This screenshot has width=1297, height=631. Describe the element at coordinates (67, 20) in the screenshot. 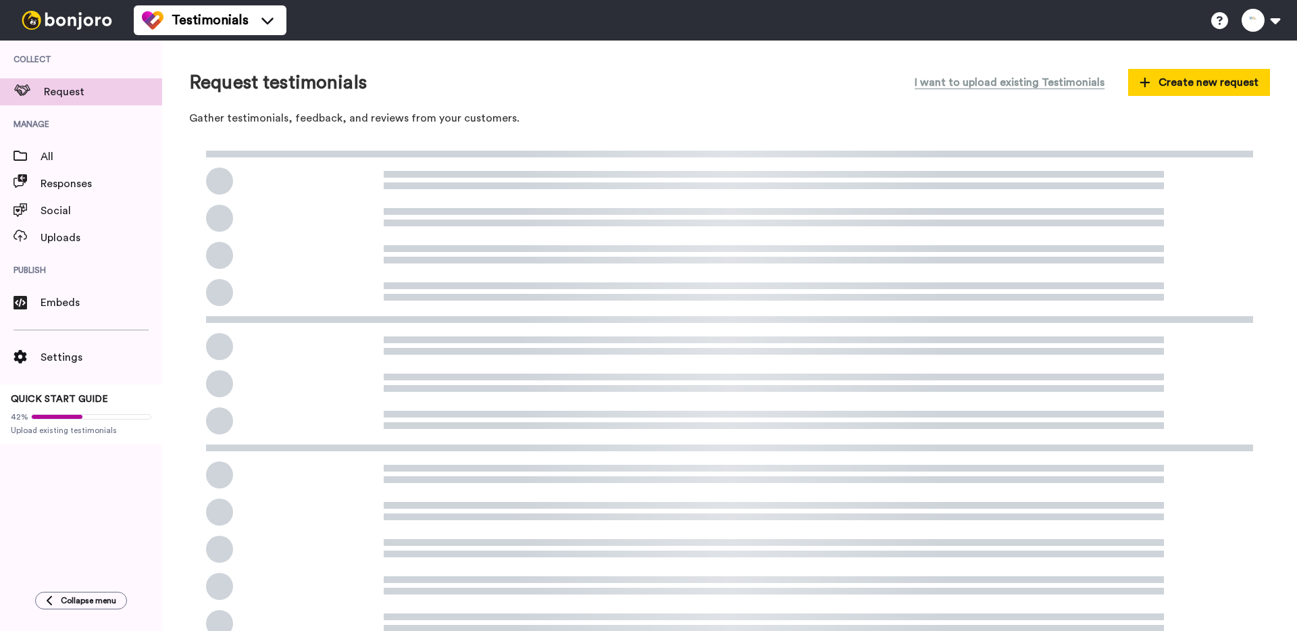

I see `img: bj-logo-header-white.svg` at that location.